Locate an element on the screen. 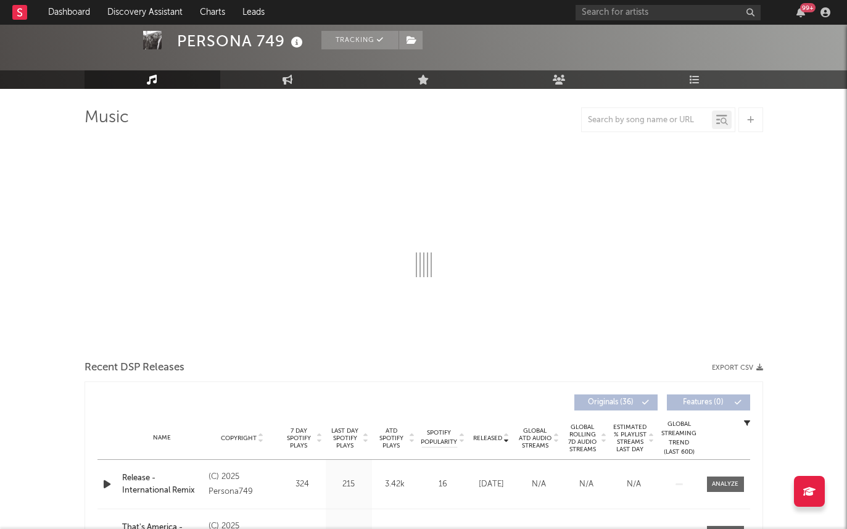 This screenshot has width=847, height=529. div: 16 is located at coordinates (443, 484).